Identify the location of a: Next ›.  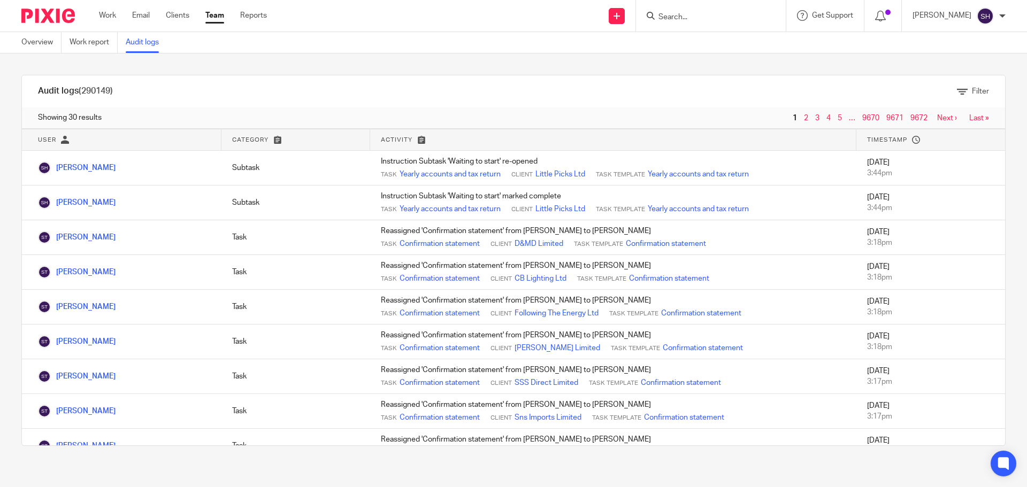
(947, 118).